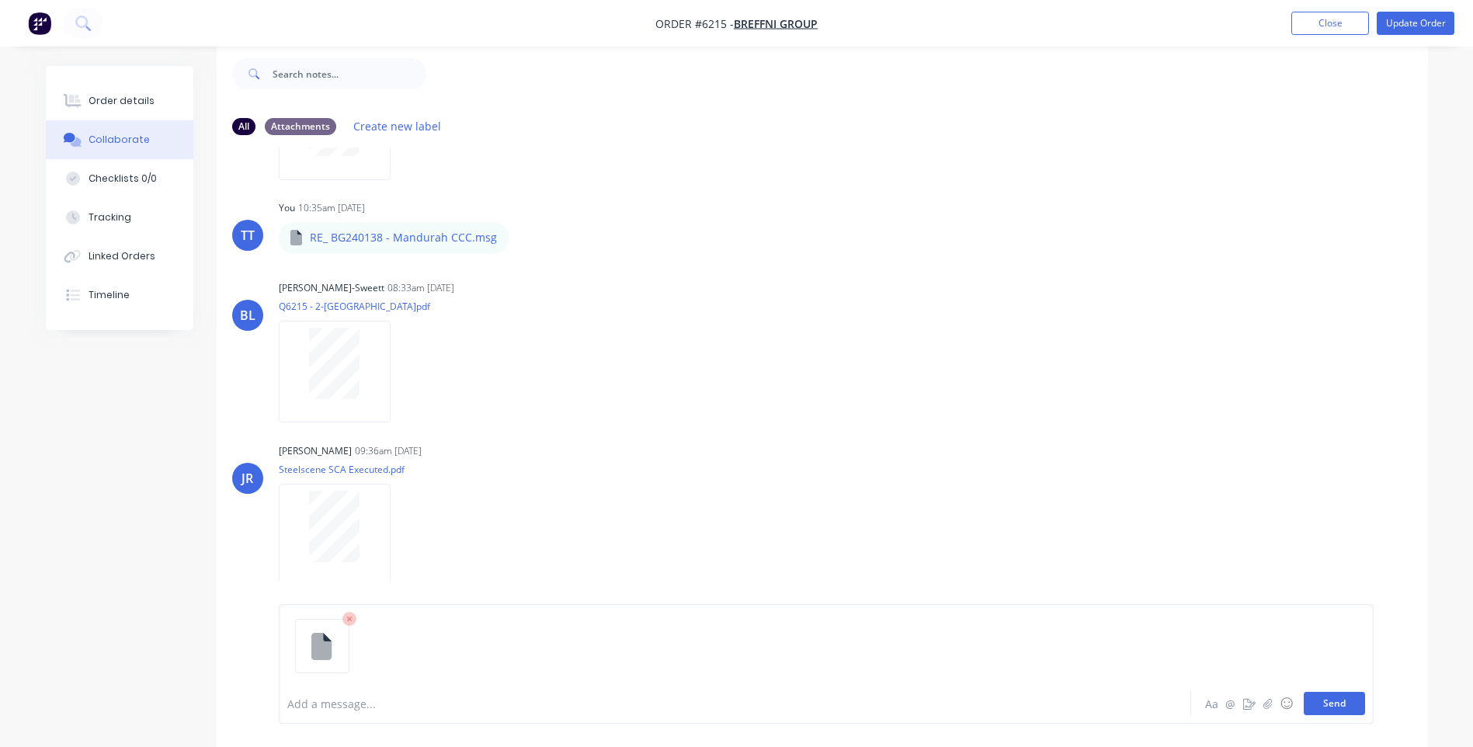  What do you see at coordinates (1416, 23) in the screenshot?
I see `button: Update Order` at bounding box center [1416, 23].